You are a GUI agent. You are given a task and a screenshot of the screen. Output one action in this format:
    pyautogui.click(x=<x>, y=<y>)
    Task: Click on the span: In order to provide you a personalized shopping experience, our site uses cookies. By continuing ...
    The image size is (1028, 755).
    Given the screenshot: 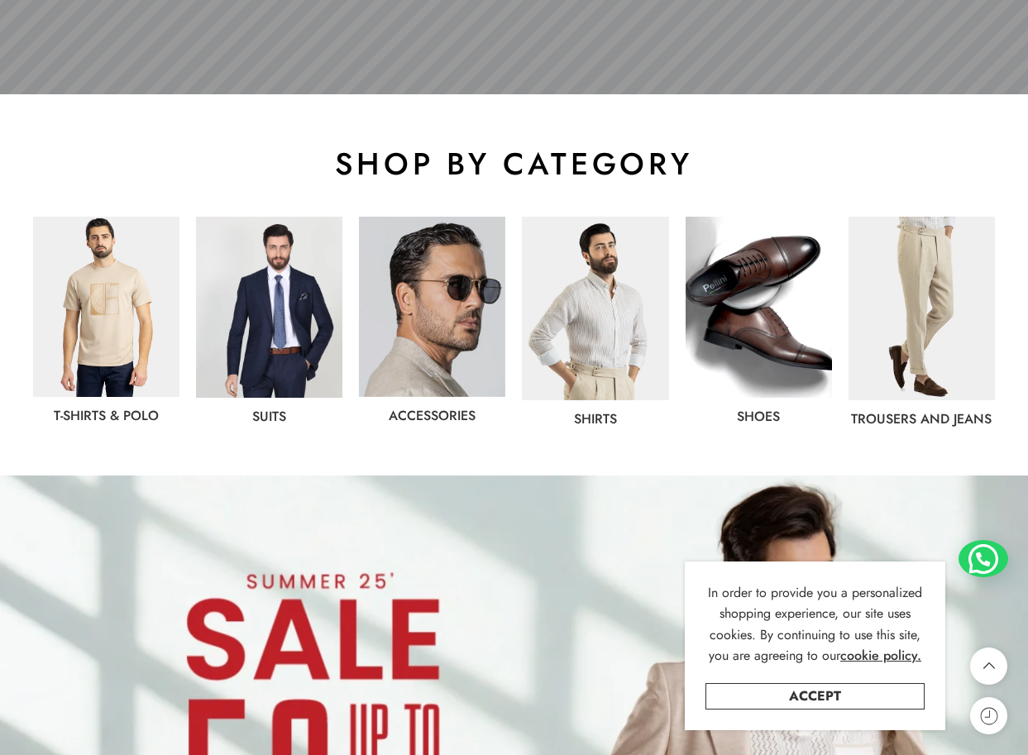 What is the action you would take?
    pyautogui.click(x=815, y=624)
    